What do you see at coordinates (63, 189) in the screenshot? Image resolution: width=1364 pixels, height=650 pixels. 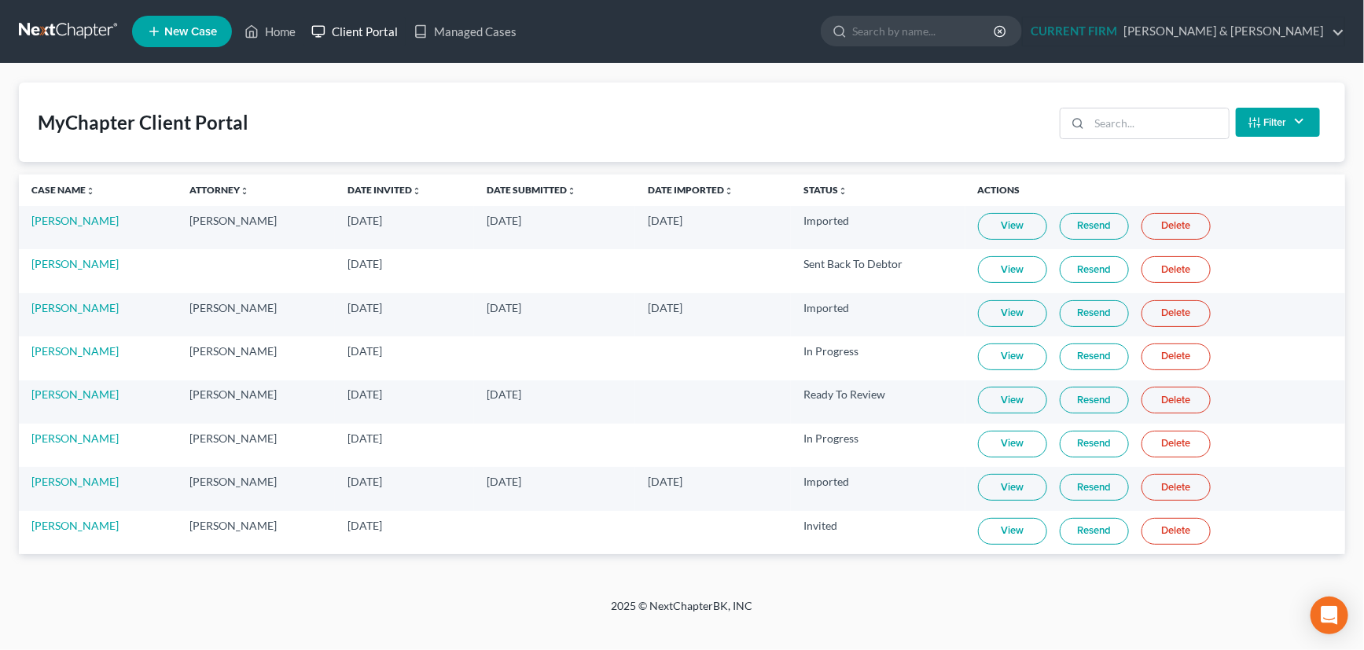 I see `a: Case Nameunfold_more` at bounding box center [63, 189].